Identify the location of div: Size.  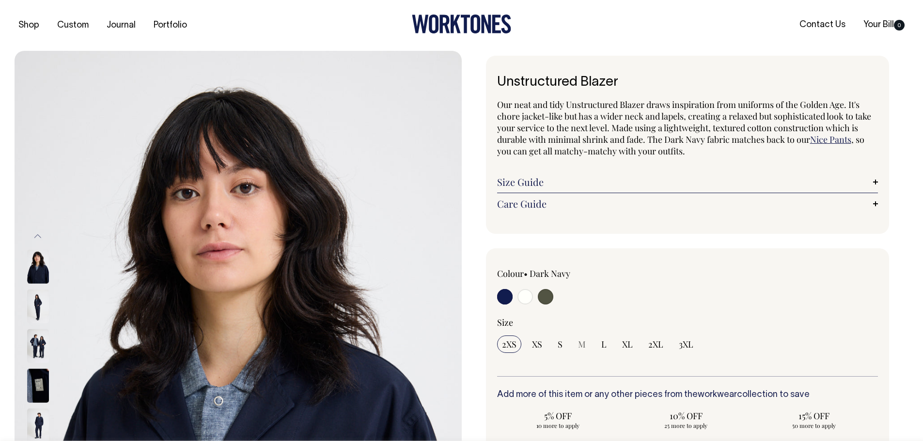
(687, 323).